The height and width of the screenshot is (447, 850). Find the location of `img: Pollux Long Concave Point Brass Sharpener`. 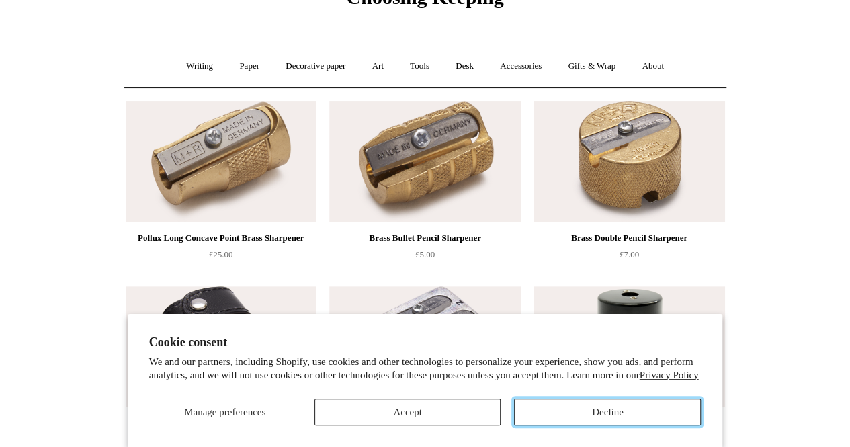

img: Pollux Long Concave Point Brass Sharpener is located at coordinates (221, 162).